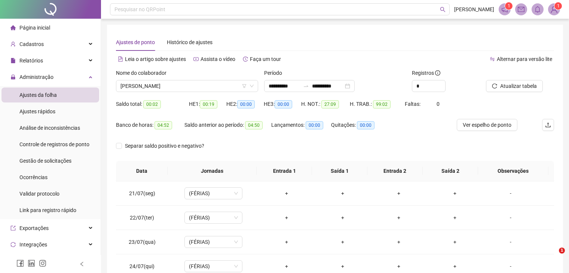  Describe the element at coordinates (509, 6) in the screenshot. I see `sup: 1` at that location.